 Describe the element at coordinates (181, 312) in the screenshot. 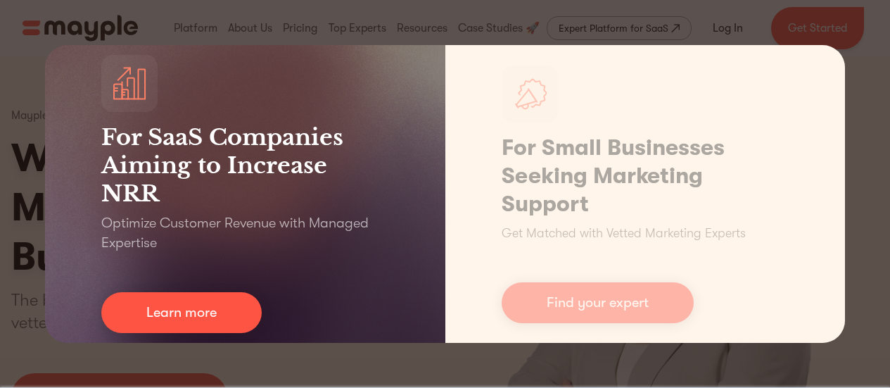

I see `a: Learn more` at that location.